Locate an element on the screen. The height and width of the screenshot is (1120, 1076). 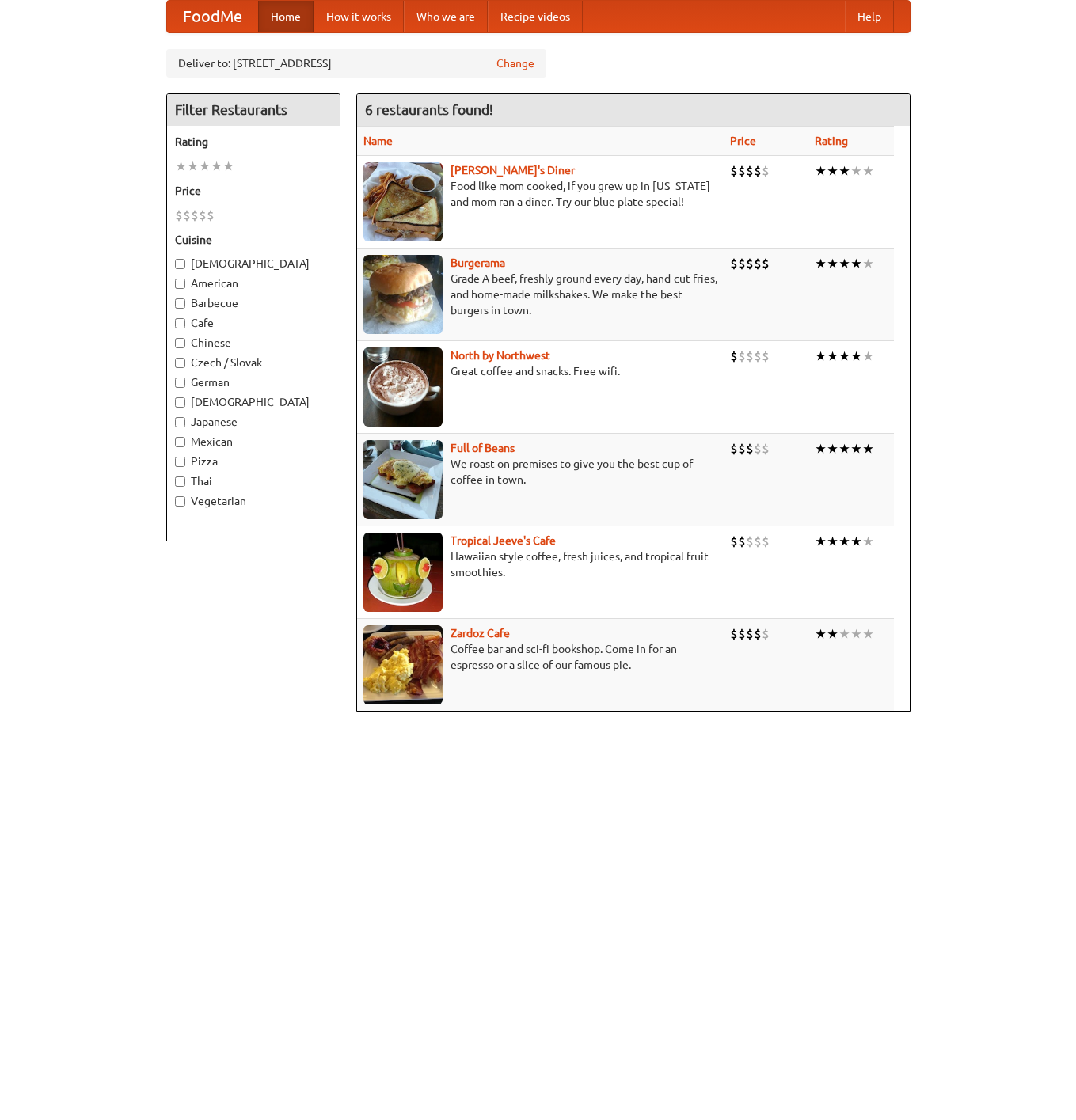
b: Tropical Jeeve's Cafe is located at coordinates (503, 541).